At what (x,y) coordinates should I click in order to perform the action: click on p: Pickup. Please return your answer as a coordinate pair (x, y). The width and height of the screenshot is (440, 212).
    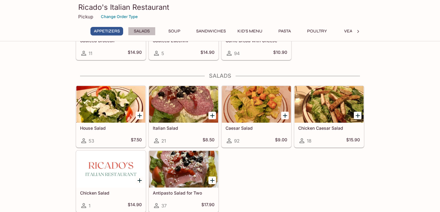
    Looking at the image, I should click on (86, 17).